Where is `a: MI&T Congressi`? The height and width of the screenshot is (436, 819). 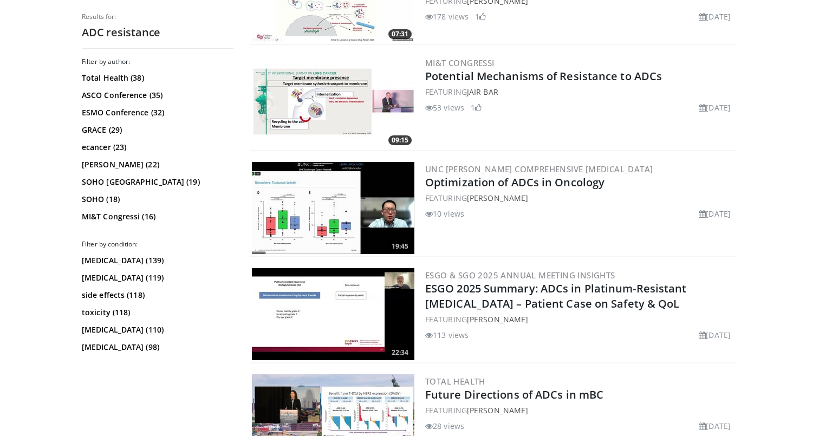
a: MI&T Congressi is located at coordinates (460, 63).